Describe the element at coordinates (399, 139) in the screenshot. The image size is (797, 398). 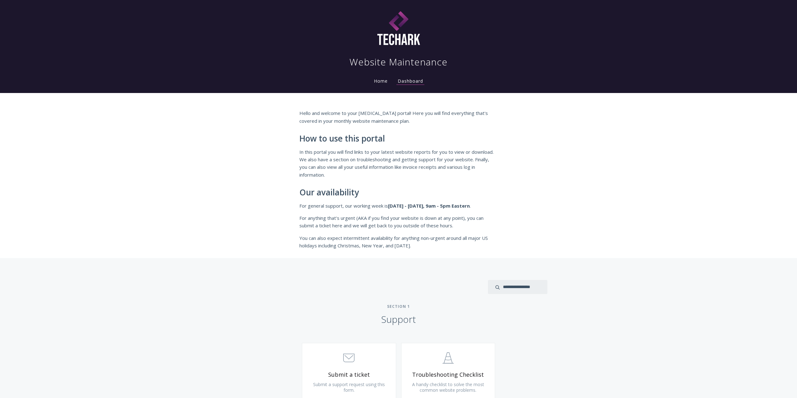
I see `h2: How to use this portal` at that location.